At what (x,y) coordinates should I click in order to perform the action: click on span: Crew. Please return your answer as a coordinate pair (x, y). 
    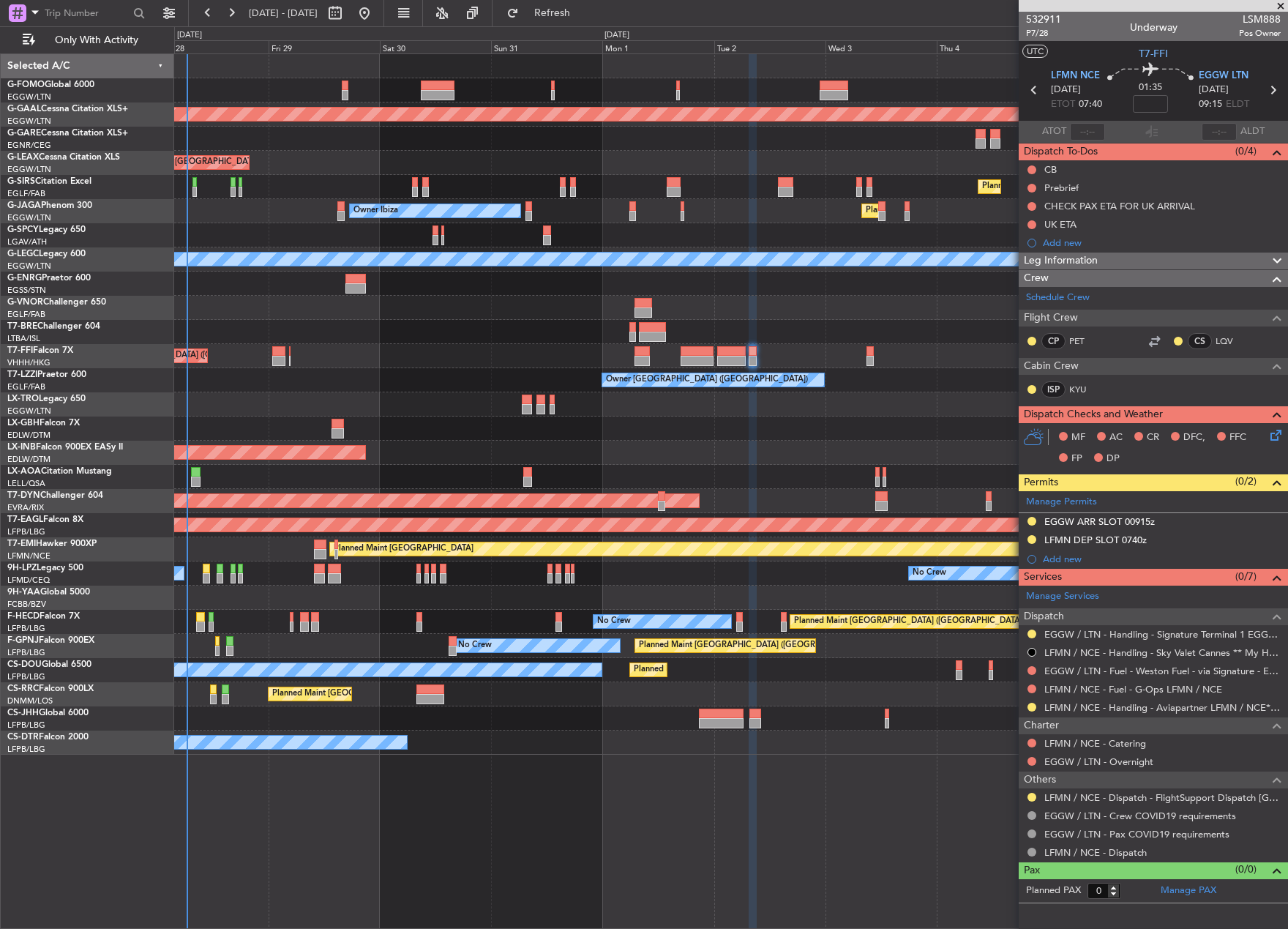
    Looking at the image, I should click on (1036, 278).